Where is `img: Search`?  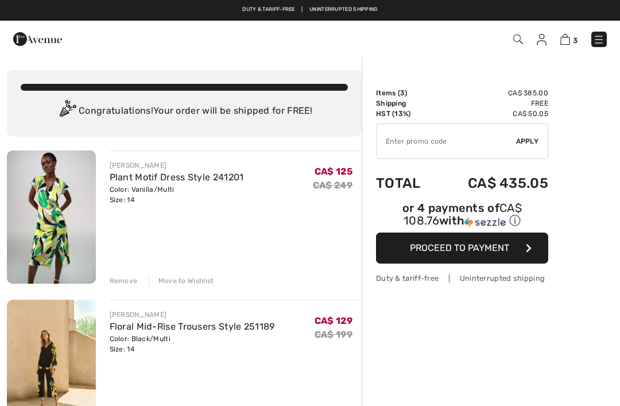
img: Search is located at coordinates (518, 39).